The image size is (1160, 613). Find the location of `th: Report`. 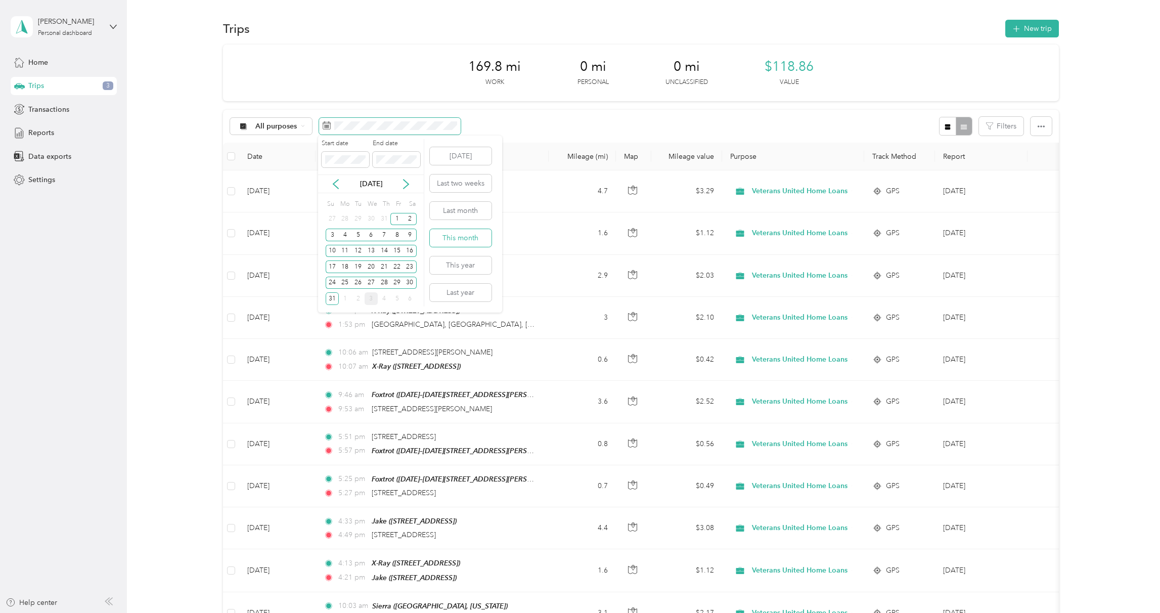

th: Report is located at coordinates (981, 156).